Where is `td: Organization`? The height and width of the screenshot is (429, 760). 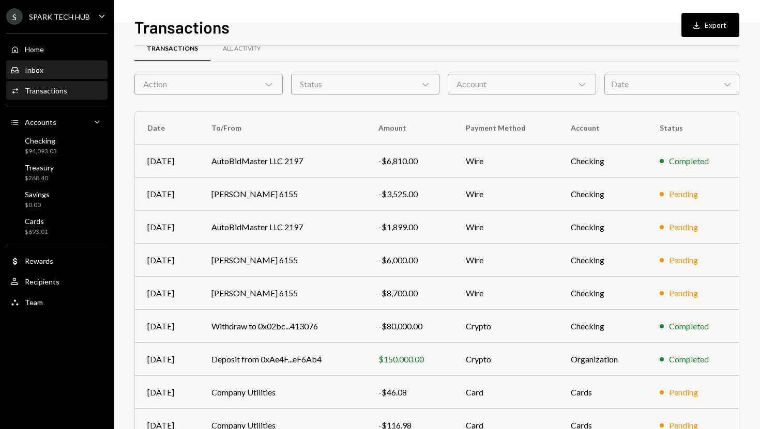 td: Organization is located at coordinates (602, 360).